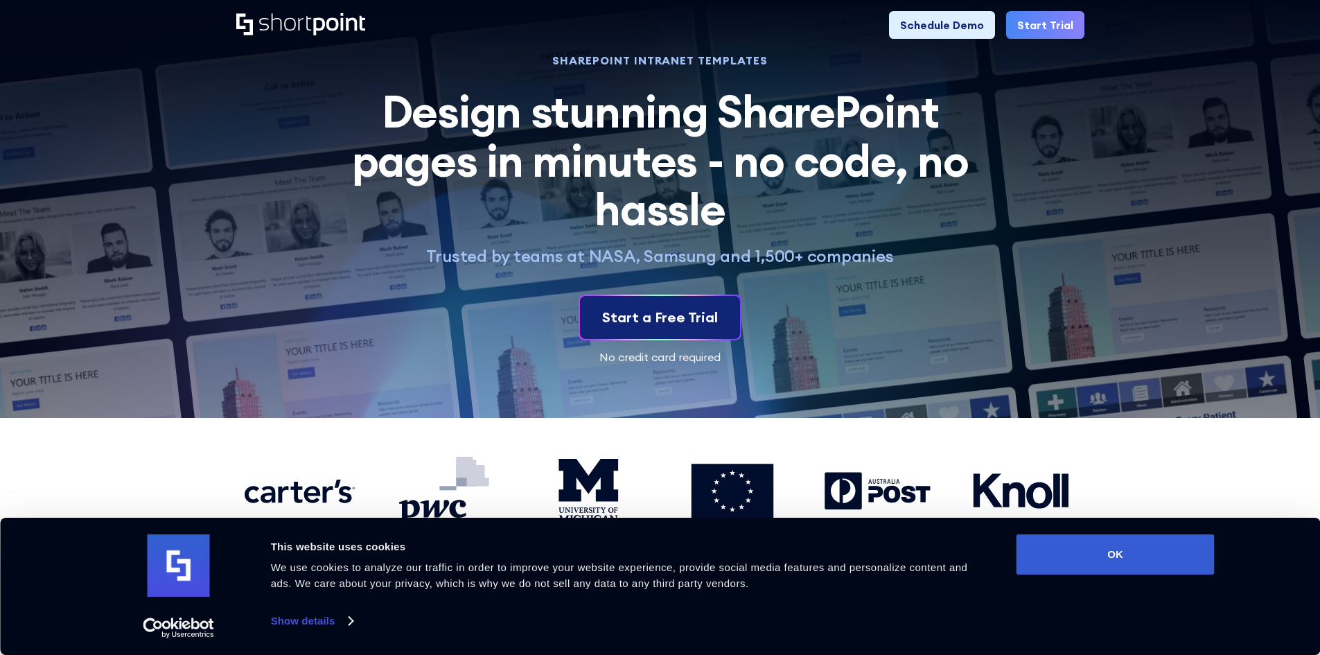 This screenshot has width=1320, height=655. What do you see at coordinates (301, 25) in the screenshot?
I see `a: Home` at bounding box center [301, 25].